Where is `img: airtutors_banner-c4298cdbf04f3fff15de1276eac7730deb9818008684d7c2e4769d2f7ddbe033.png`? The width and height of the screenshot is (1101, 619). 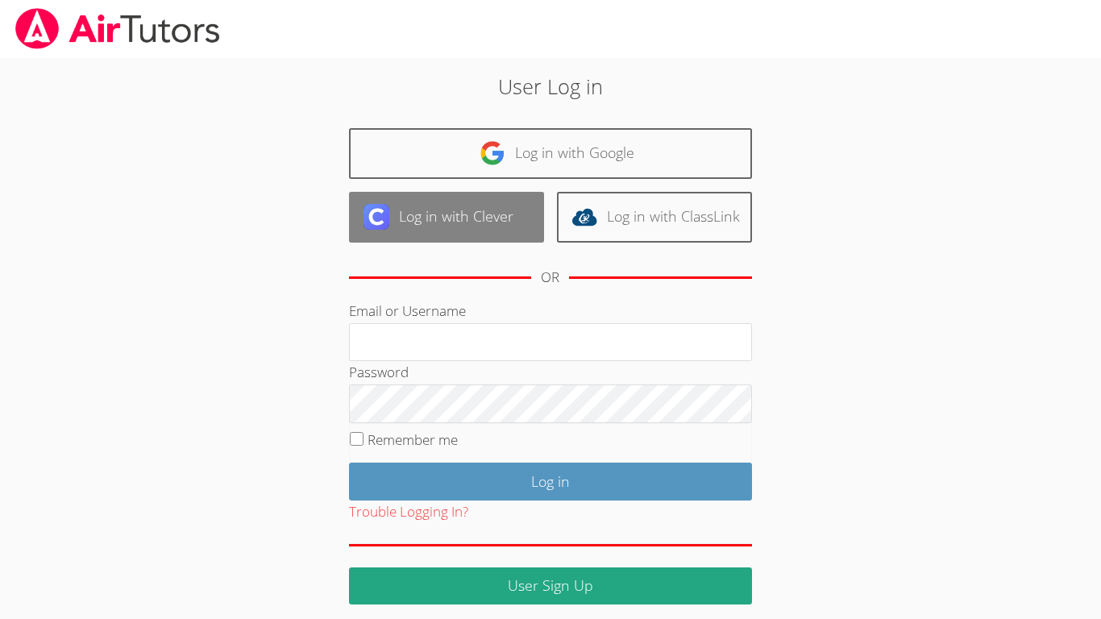 img: airtutors_banner-c4298cdbf04f3fff15de1276eac7730deb9818008684d7c2e4769d2f7ddbe033.png is located at coordinates (118, 28).